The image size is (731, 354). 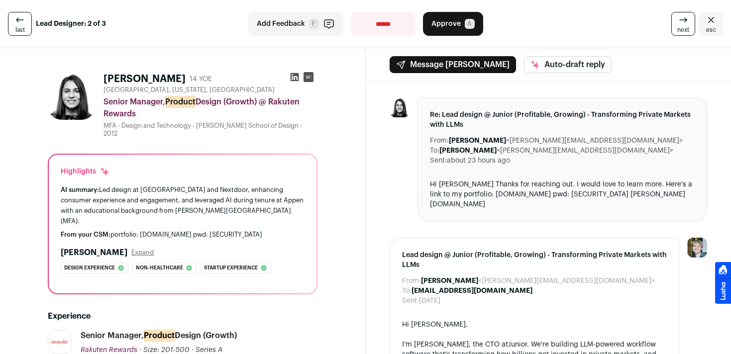 What do you see at coordinates (20, 24) in the screenshot?
I see `a: last` at bounding box center [20, 24].